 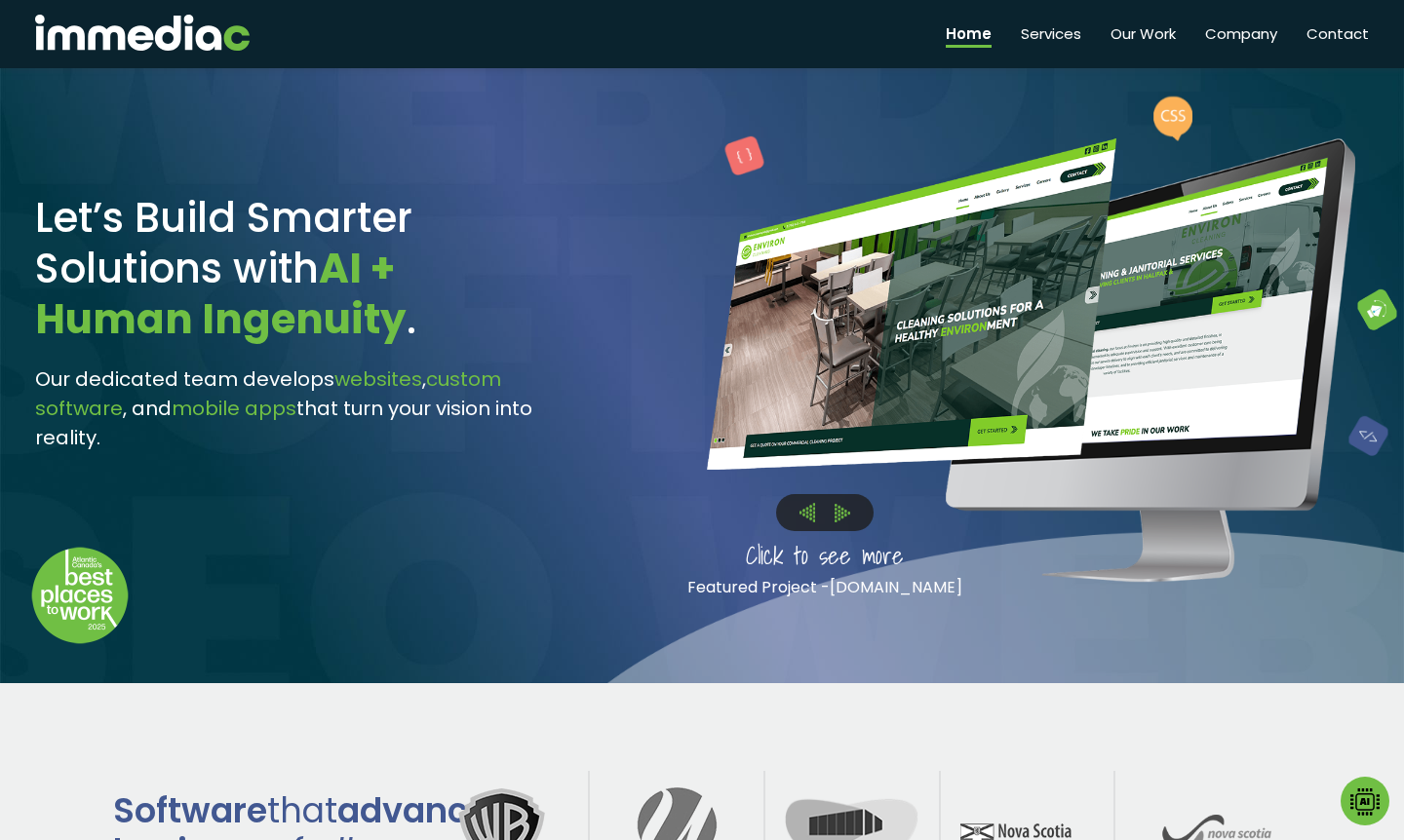 I want to click on p: Click to see more, so click(x=823, y=555).